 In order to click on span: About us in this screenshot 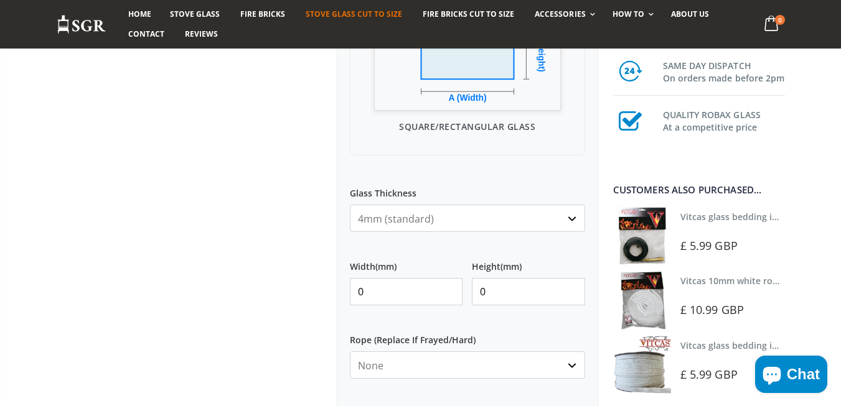, I will do `click(689, 14)`.